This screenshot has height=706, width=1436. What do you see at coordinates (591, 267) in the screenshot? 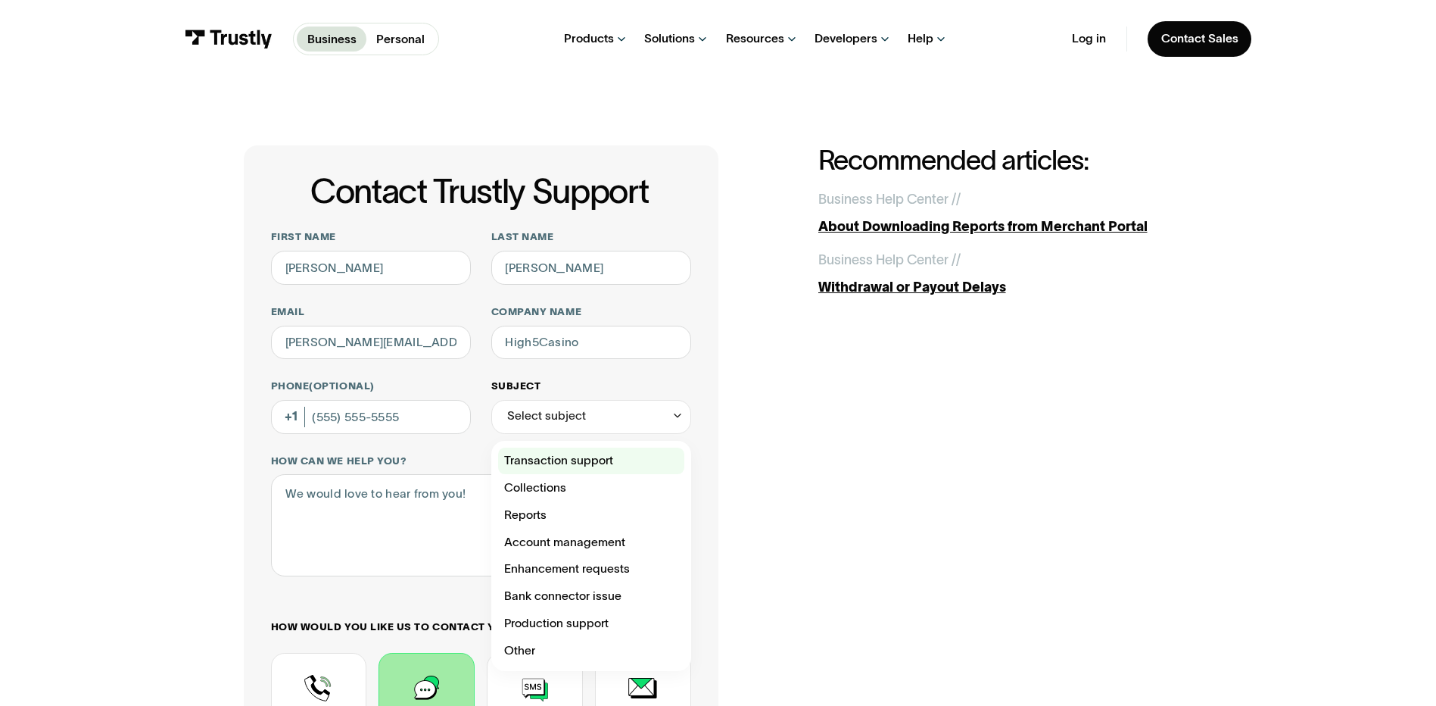
I see `input: Howard` at bounding box center [591, 267].